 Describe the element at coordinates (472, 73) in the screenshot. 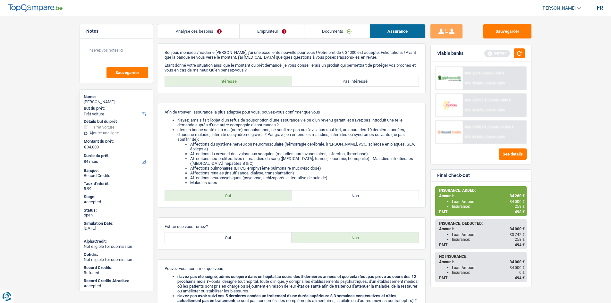

I see `span: NAI: 2,2 €` at that location.